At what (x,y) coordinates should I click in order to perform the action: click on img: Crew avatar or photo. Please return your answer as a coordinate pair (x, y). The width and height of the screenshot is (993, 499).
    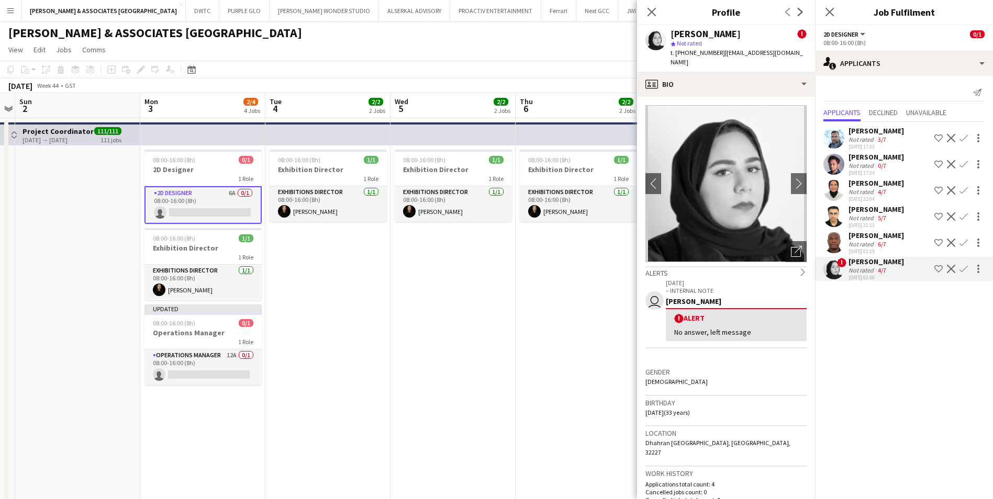
    Looking at the image, I should click on (726, 184).